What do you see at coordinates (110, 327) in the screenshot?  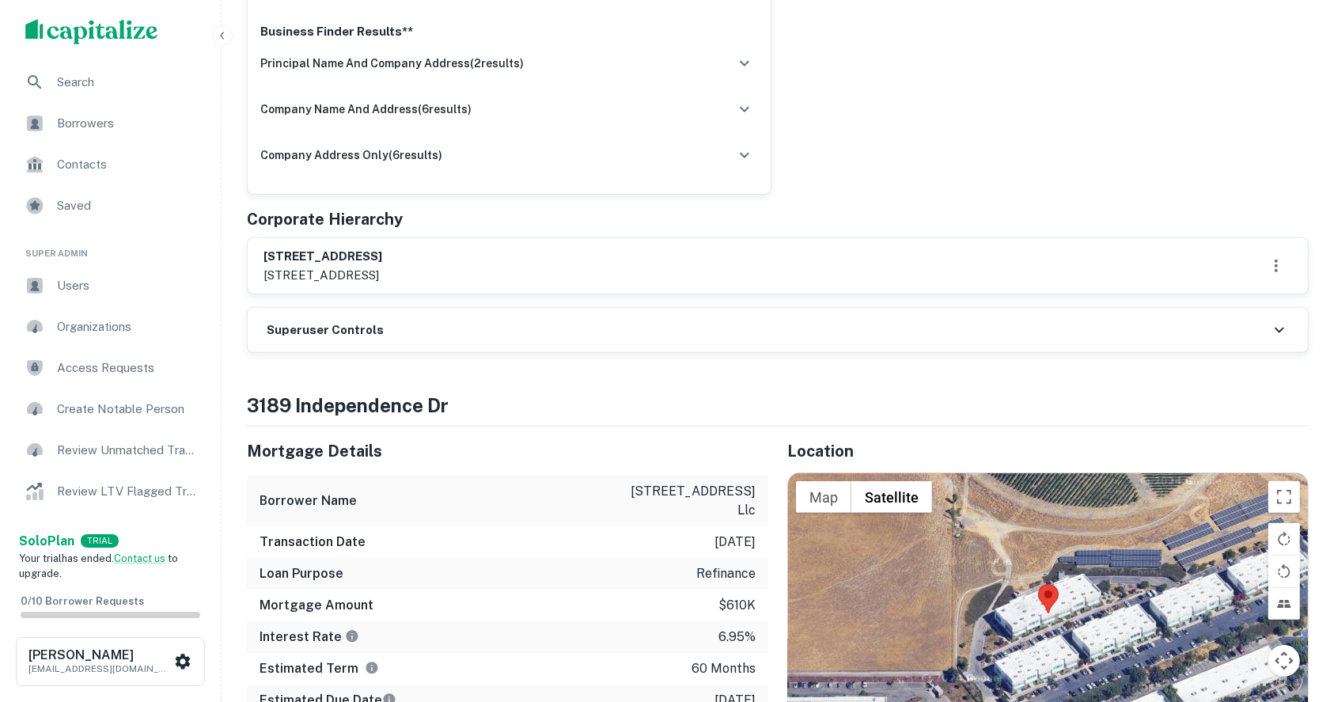 I see `a: Organizations` at bounding box center [110, 327].